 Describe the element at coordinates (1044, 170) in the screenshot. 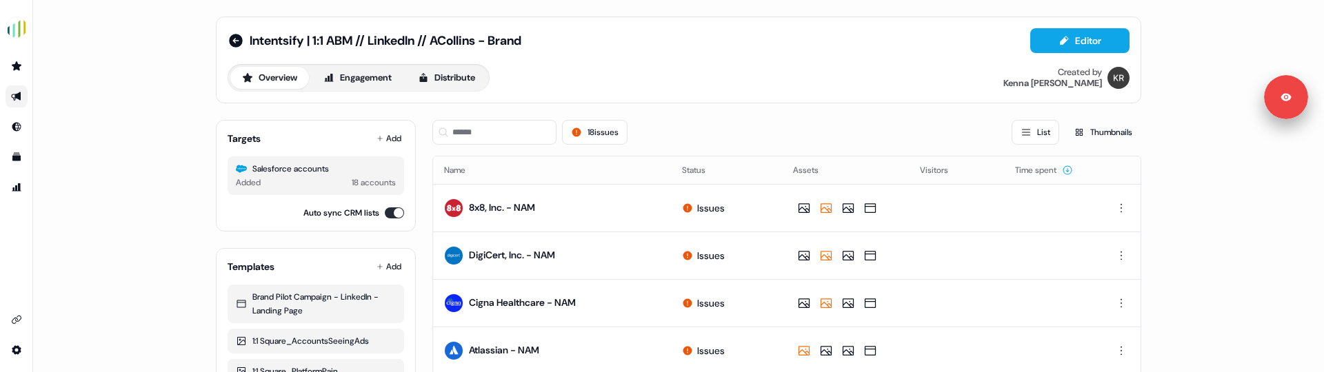

I see `button: Time spent` at that location.